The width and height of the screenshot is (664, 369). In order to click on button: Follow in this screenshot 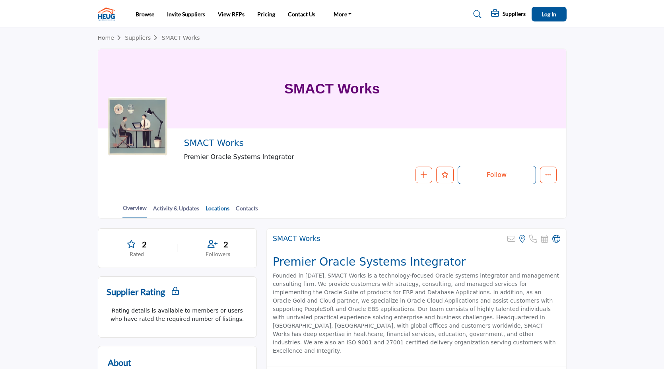, I will do `click(496, 175)`.